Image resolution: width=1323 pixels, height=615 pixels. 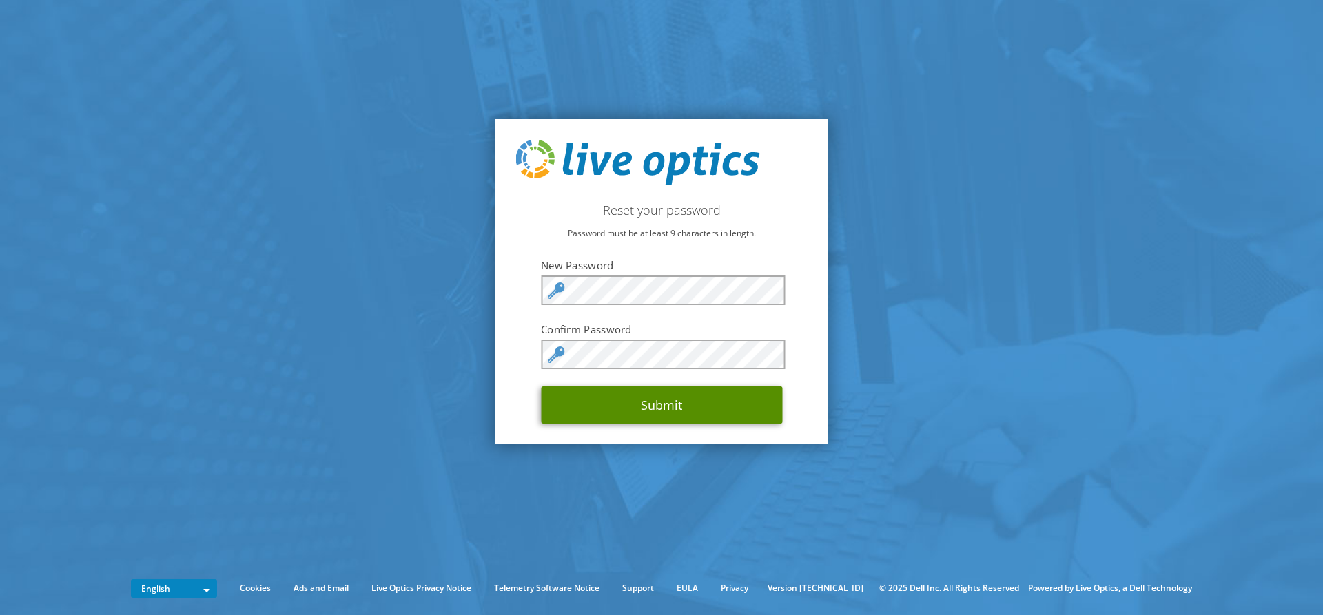 I want to click on label: New Password, so click(x=661, y=265).